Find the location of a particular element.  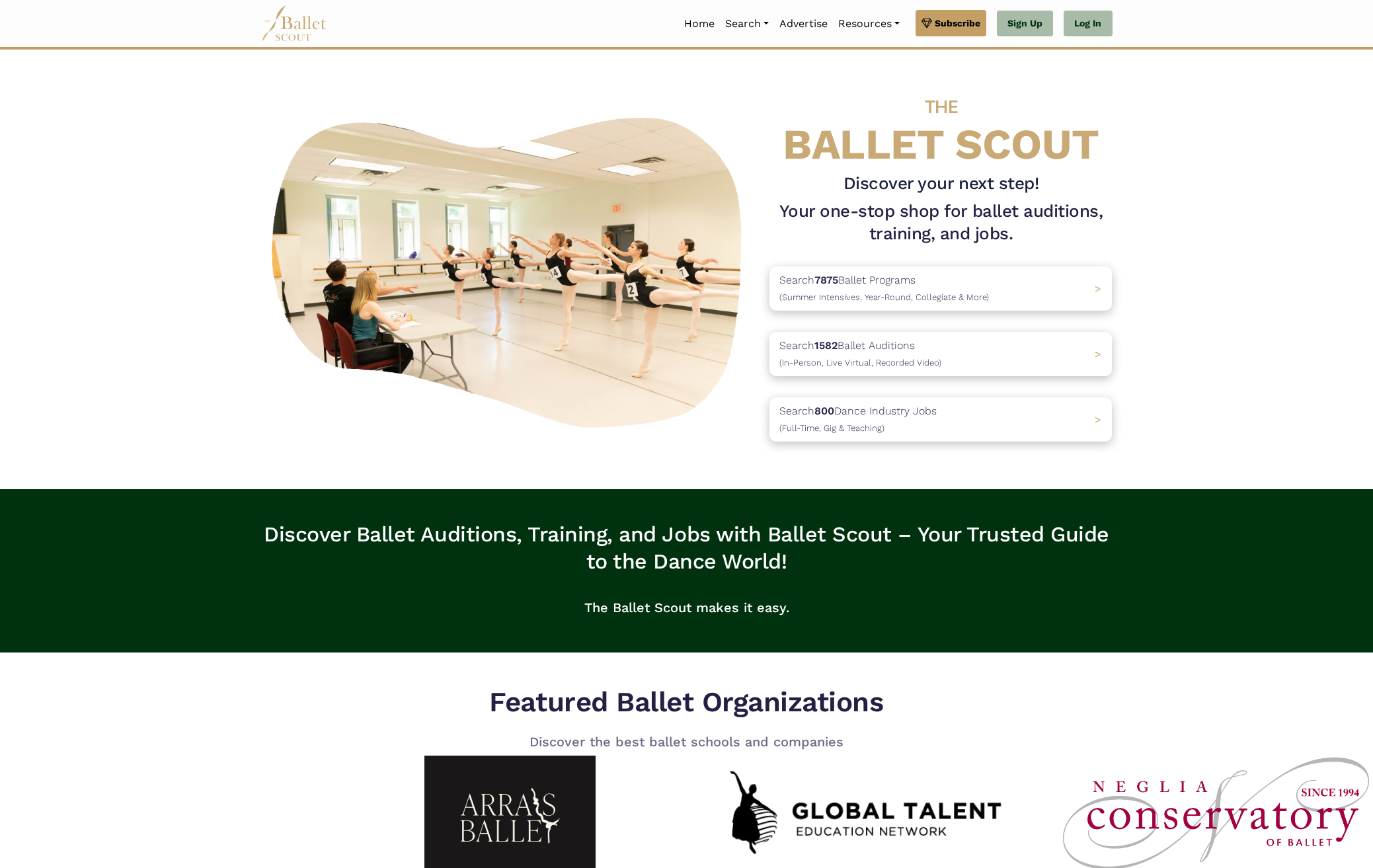

a: Resources is located at coordinates (869, 24).